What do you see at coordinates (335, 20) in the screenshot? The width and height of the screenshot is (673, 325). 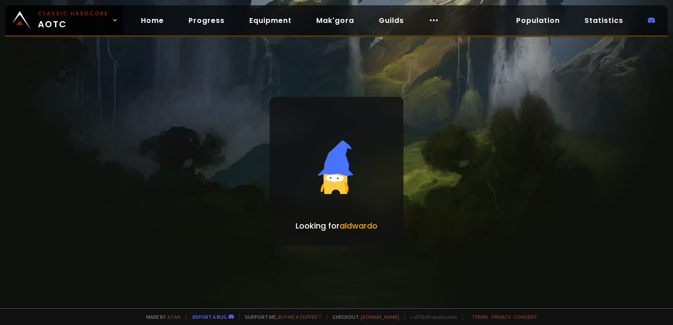 I see `a: Mak'gora` at bounding box center [335, 20].